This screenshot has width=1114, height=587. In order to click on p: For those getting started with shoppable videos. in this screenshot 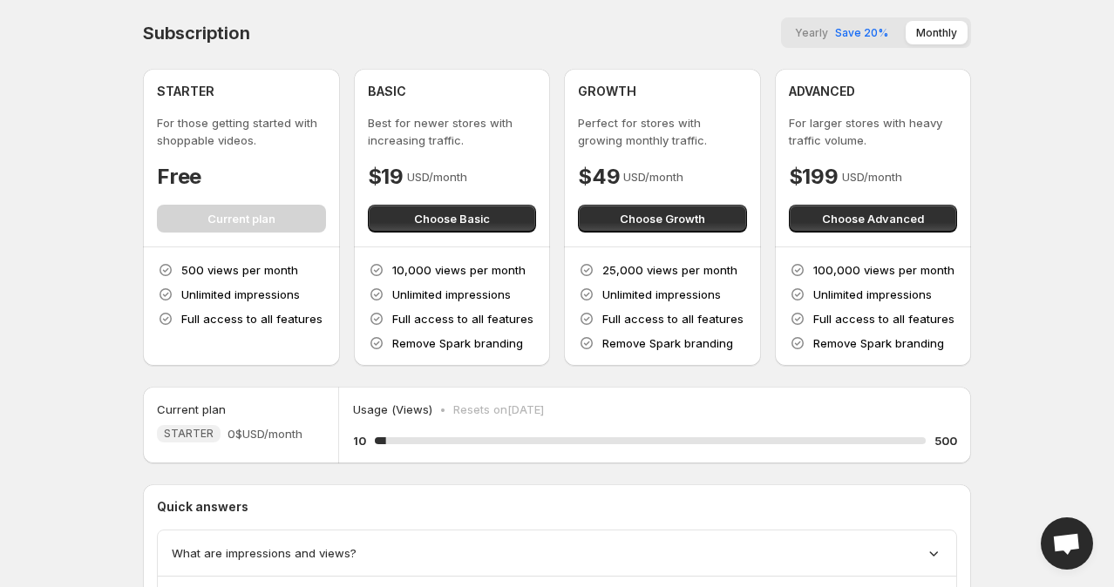, I will do `click(241, 132)`.